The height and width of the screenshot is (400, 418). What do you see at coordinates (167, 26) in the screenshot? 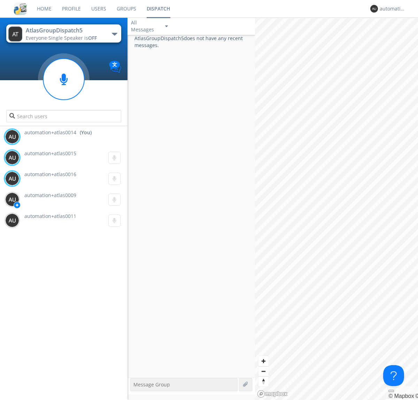
I see `img: caret-down-sm.svg` at bounding box center [167, 26].